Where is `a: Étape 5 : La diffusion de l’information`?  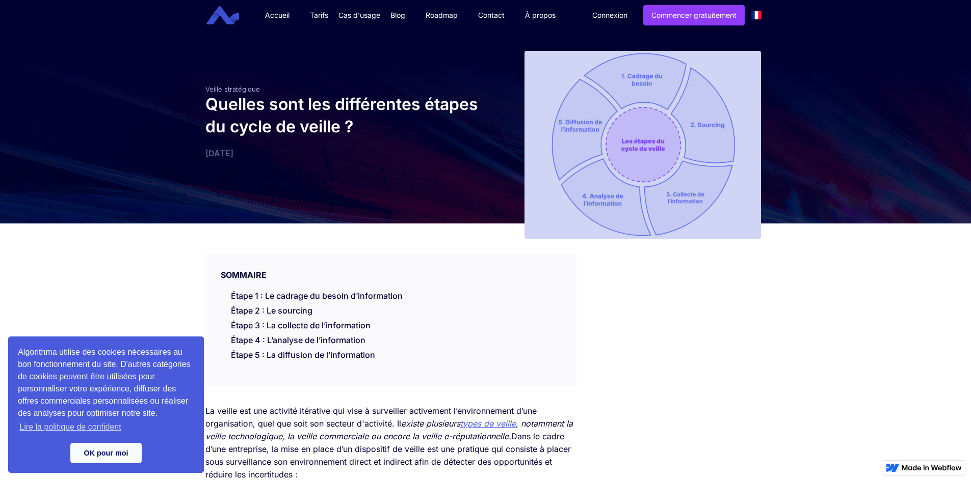 a: Étape 5 : La diffusion de l’information is located at coordinates (303, 355).